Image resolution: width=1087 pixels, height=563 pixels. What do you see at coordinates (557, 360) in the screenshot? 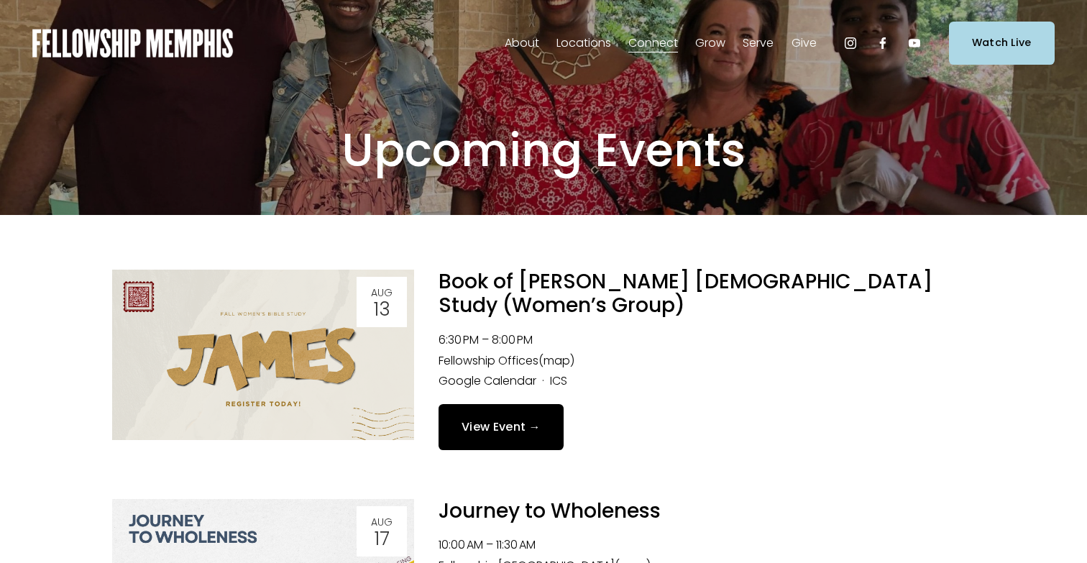
I see `a: (map)` at bounding box center [557, 360].